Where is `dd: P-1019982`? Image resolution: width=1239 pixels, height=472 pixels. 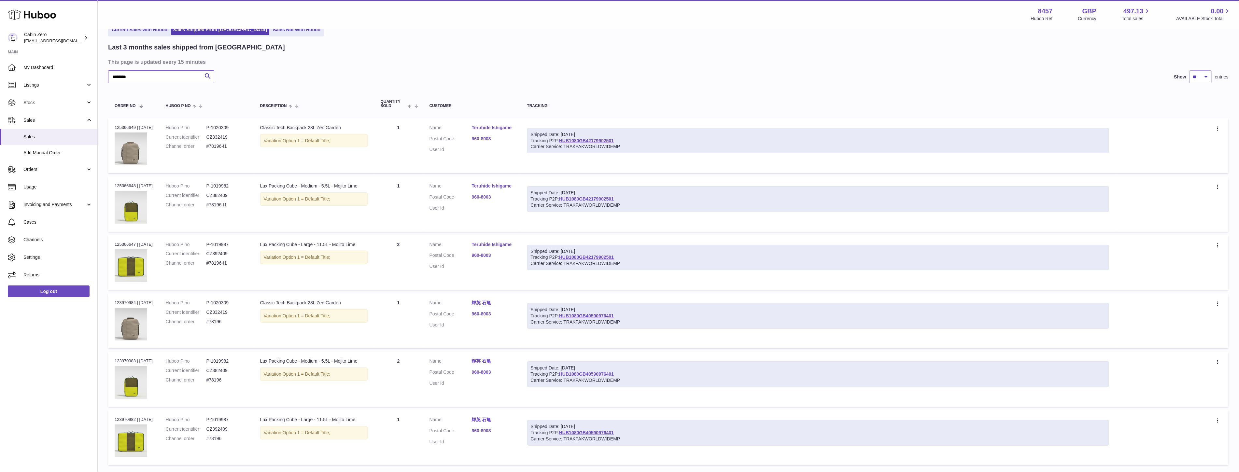 dd: P-1019982 is located at coordinates (227, 186).